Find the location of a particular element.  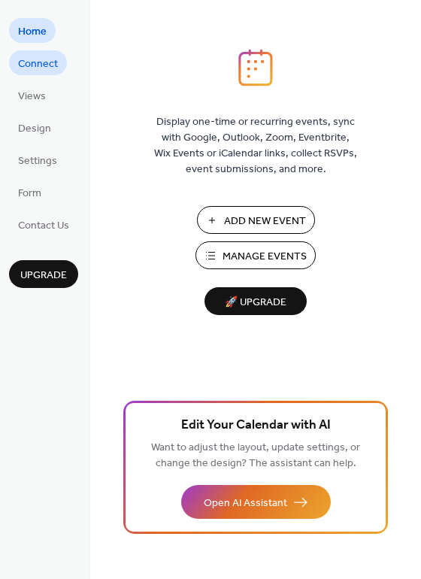

span: Manage Events is located at coordinates (265, 256).